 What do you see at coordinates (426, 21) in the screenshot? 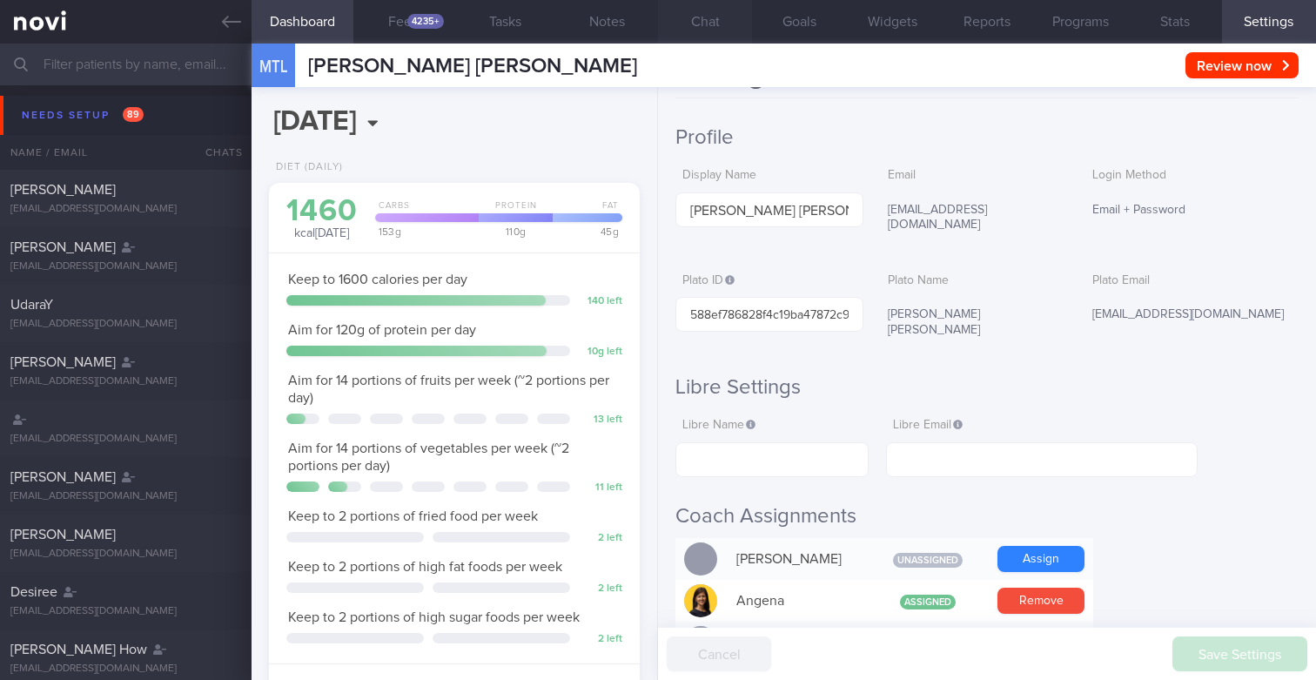
I see `div: 4235+` at bounding box center [426, 21].